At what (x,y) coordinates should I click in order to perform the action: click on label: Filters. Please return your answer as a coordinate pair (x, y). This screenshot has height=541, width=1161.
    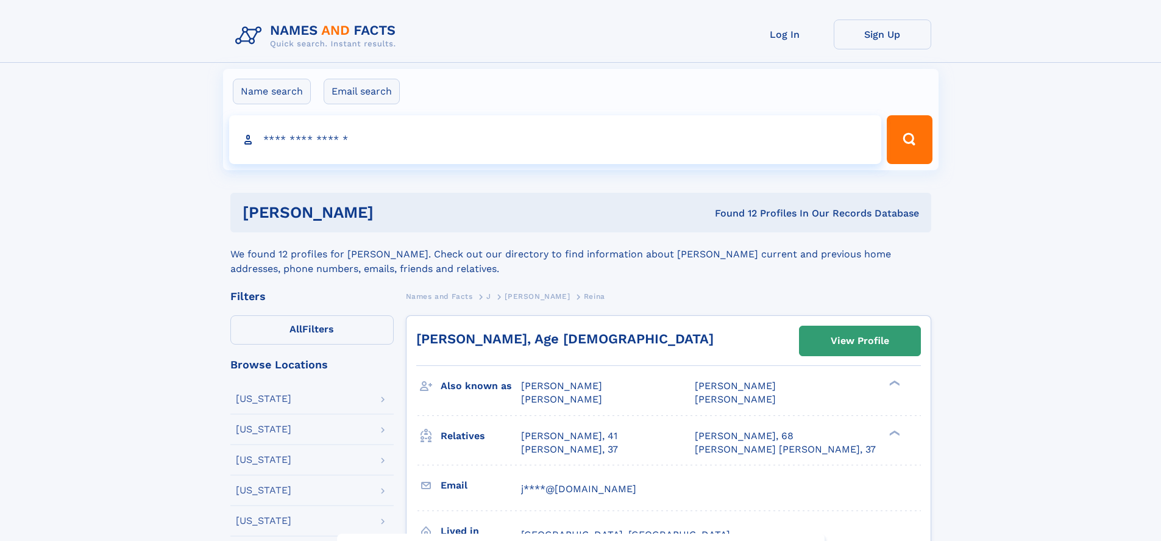
    Looking at the image, I should click on (312, 330).